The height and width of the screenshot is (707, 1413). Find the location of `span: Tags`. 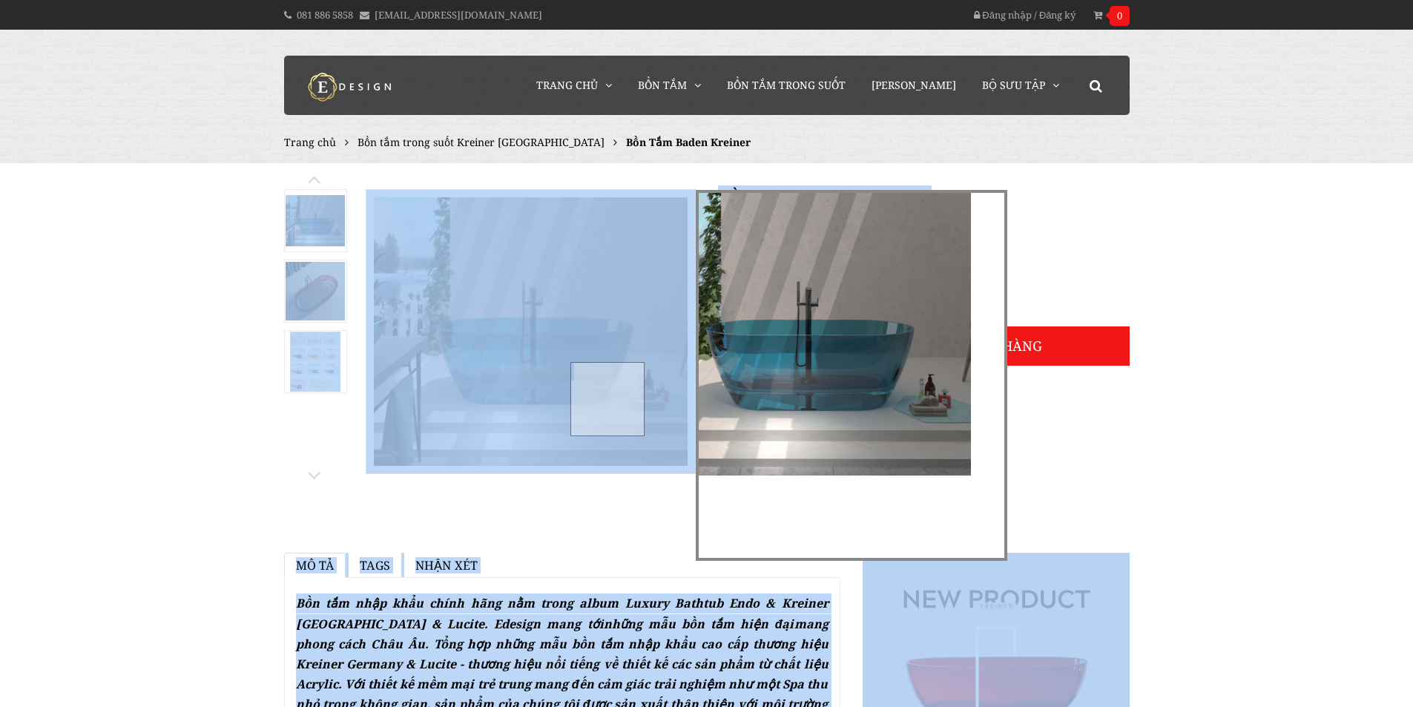

span: Tags is located at coordinates (375, 565).